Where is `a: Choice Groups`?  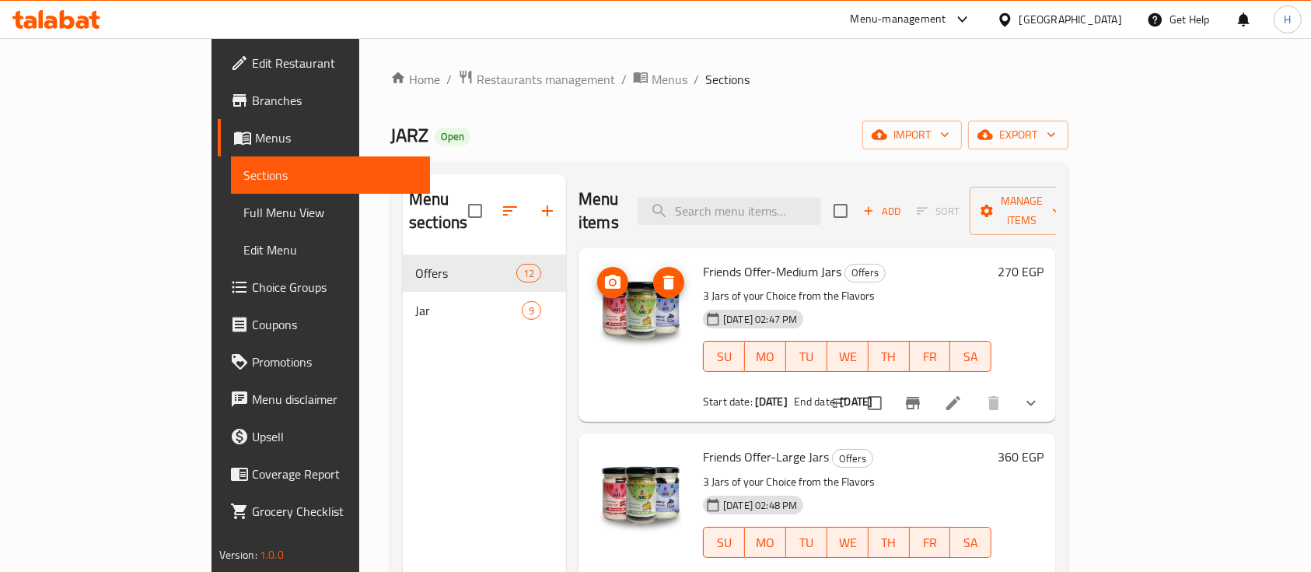
a: Choice Groups is located at coordinates (324, 287).